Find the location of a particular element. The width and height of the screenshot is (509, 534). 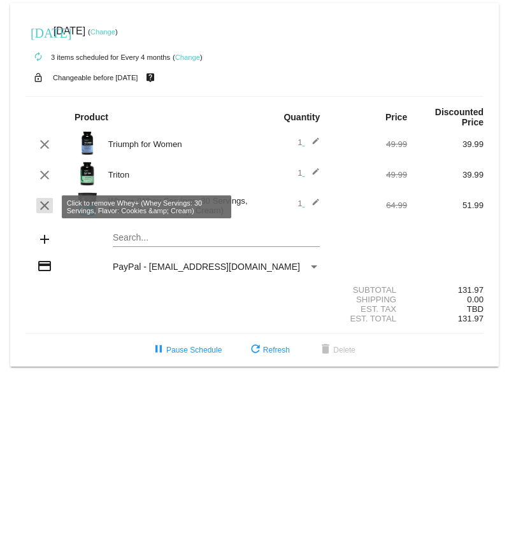

mat-icon: autorenew is located at coordinates (38, 57).